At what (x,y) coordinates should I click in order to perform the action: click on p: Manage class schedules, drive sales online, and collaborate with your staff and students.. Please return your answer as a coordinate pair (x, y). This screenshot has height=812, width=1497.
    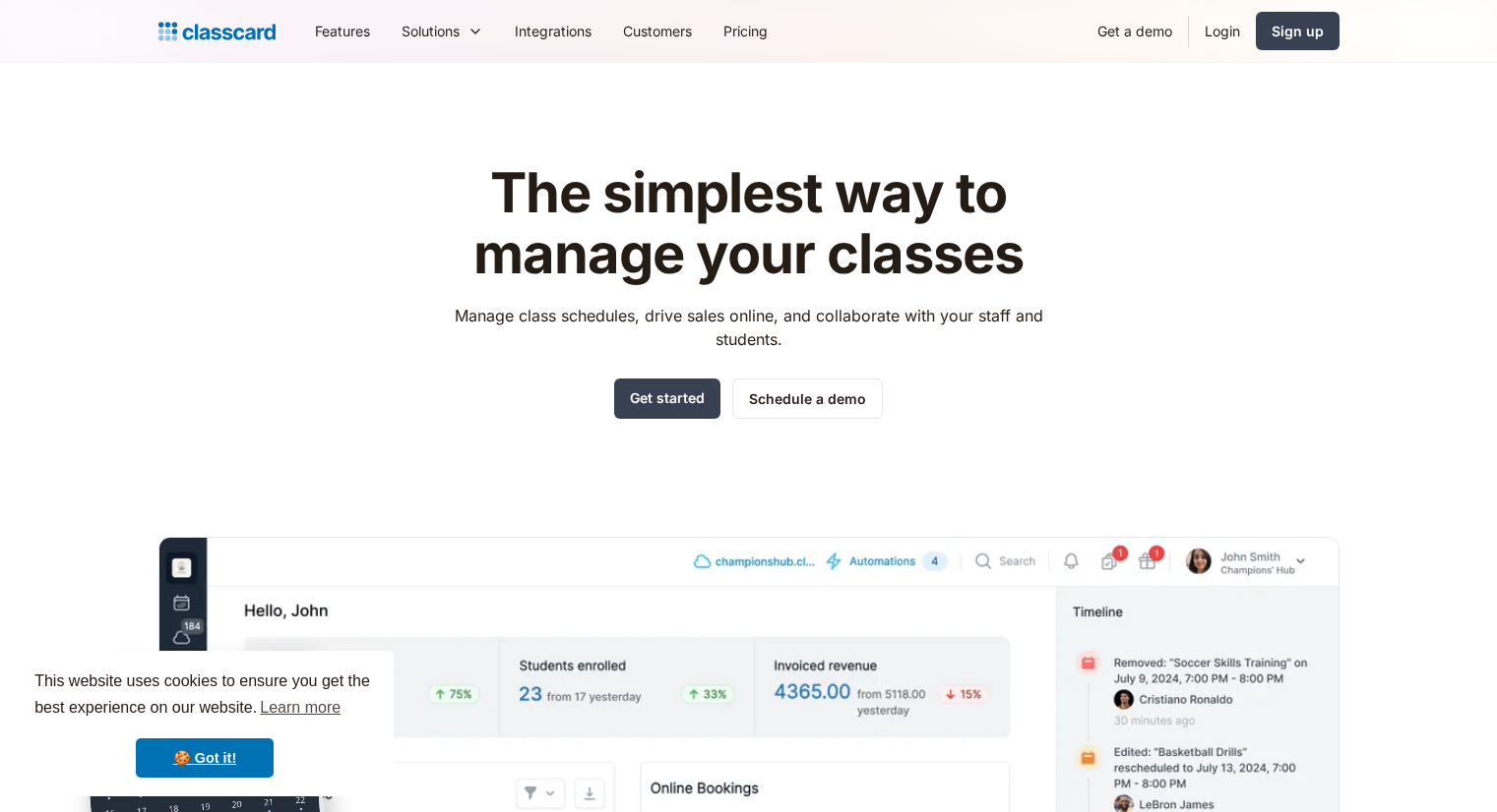
    Looking at the image, I should click on (748, 328).